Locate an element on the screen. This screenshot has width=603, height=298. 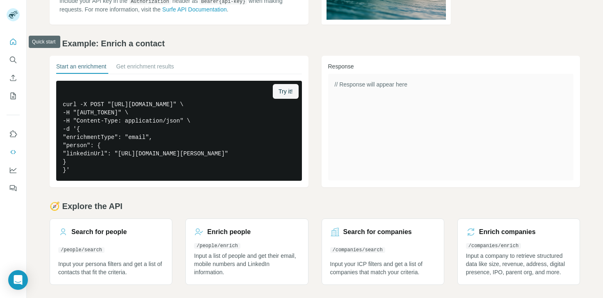
h3: Enrich people is located at coordinates (229, 232).